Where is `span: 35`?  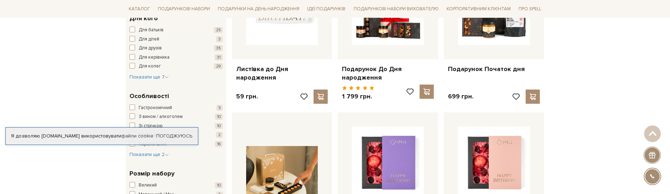
span: 35 is located at coordinates (218, 48).